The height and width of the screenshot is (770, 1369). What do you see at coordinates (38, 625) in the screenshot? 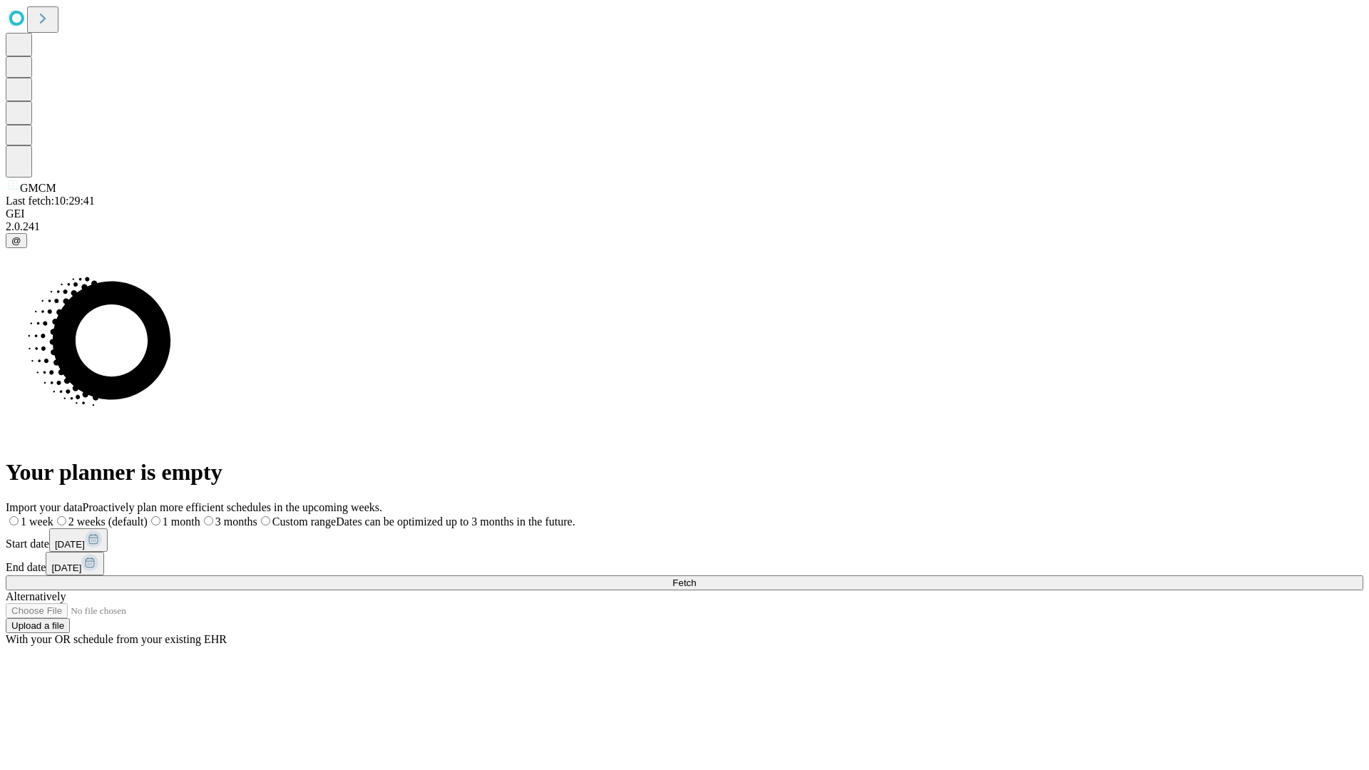
I see `button: Upload a file` at bounding box center [38, 625].